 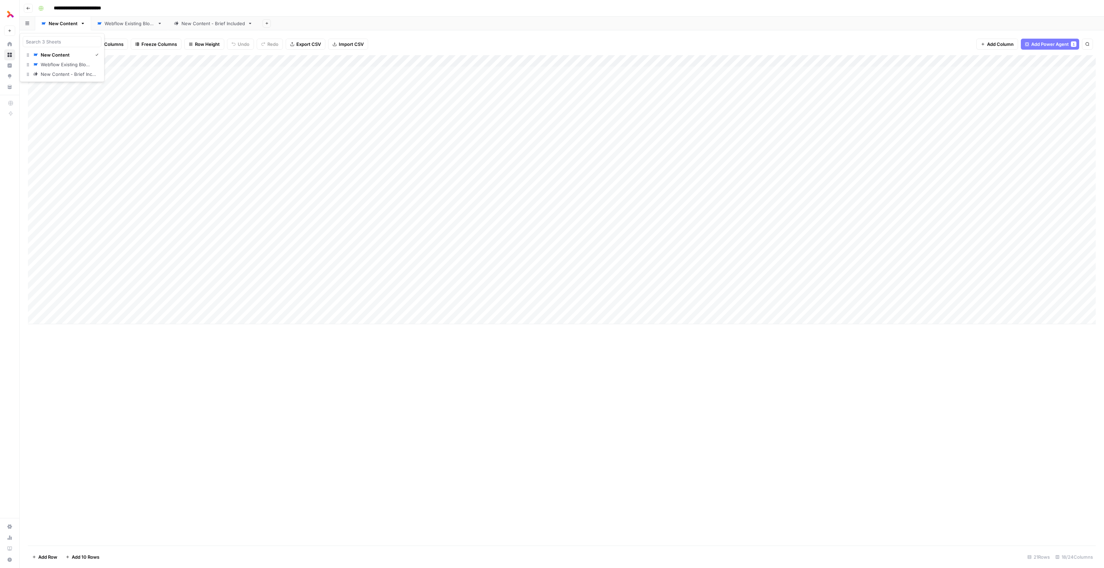 I want to click on a: Usage, so click(x=10, y=538).